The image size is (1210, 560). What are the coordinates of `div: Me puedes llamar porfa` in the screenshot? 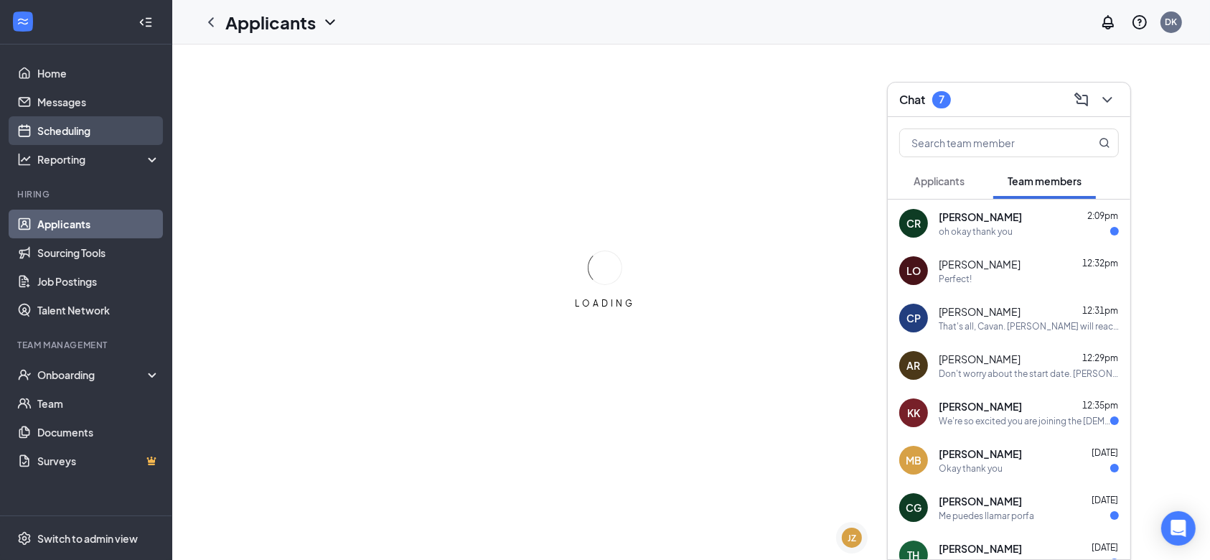 It's located at (986, 515).